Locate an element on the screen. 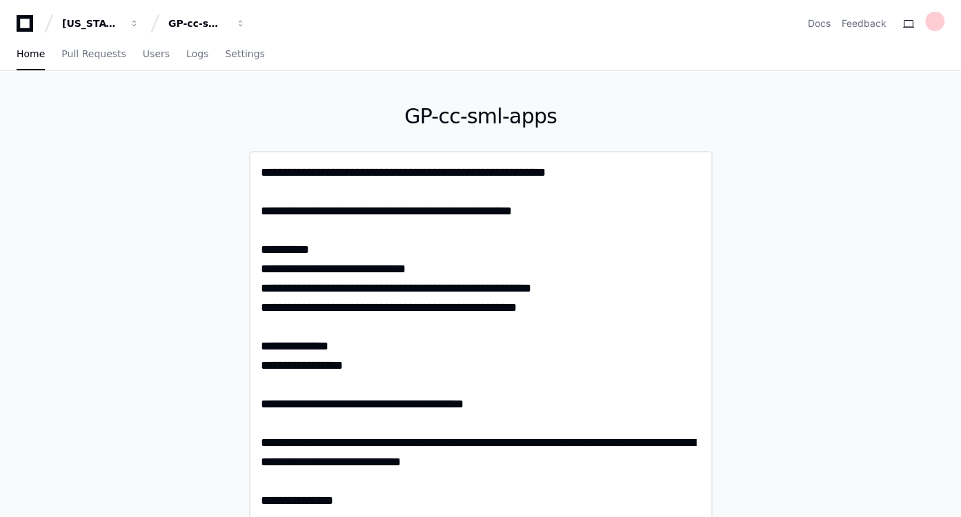 Image resolution: width=961 pixels, height=517 pixels. span: Logs is located at coordinates (197, 54).